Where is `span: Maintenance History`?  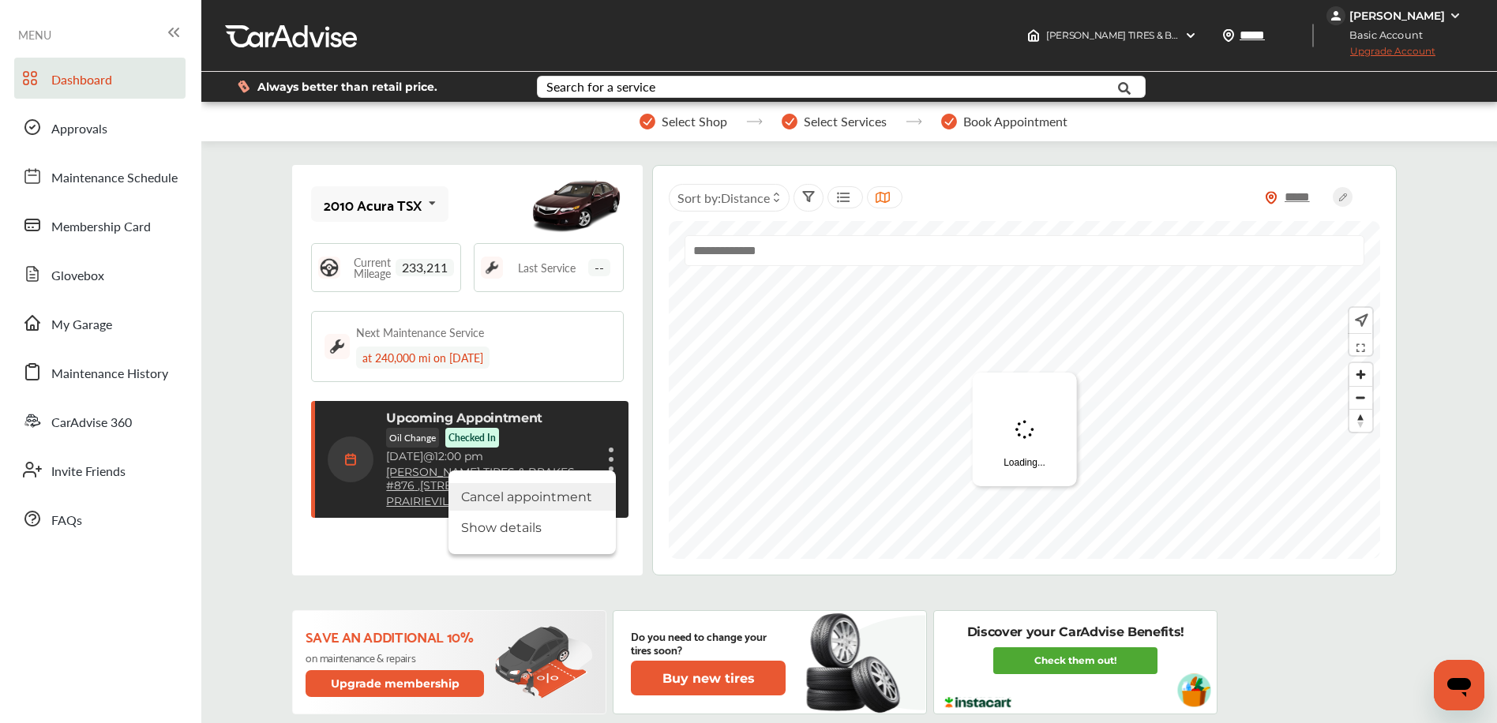
span: Maintenance History is located at coordinates (110, 374).